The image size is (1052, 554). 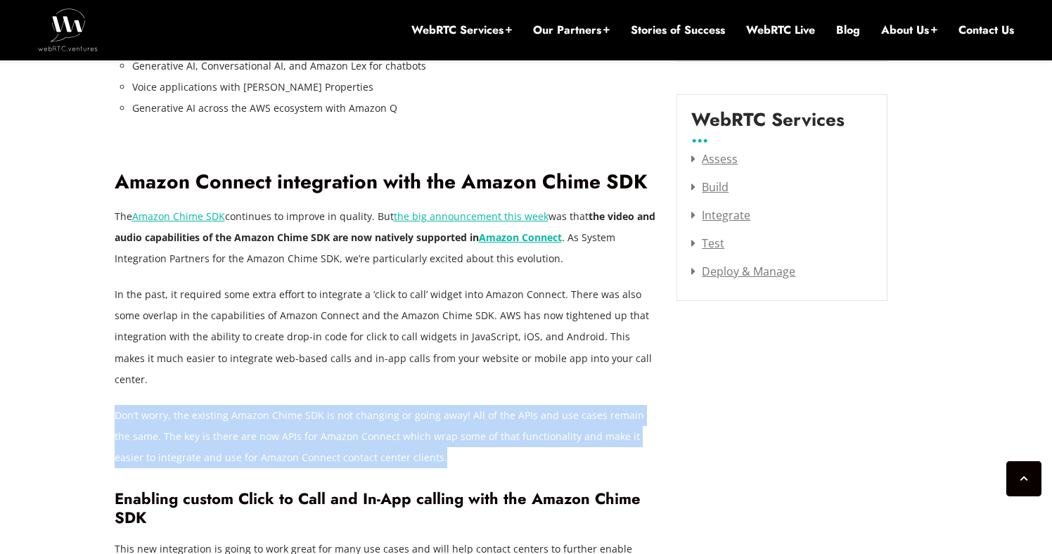 I want to click on a: the big announcement this week, so click(x=471, y=216).